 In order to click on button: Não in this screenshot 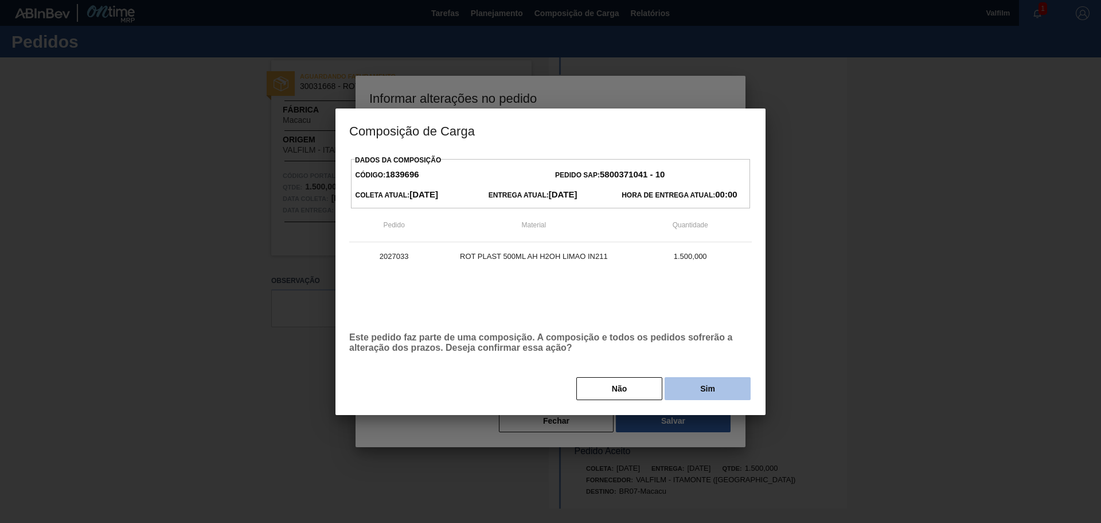, I will do `click(620, 388)`.